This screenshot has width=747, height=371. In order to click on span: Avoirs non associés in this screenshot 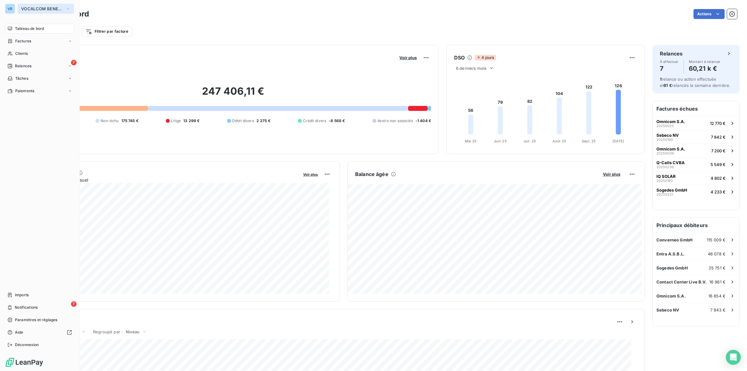, I will do `click(395, 121)`.